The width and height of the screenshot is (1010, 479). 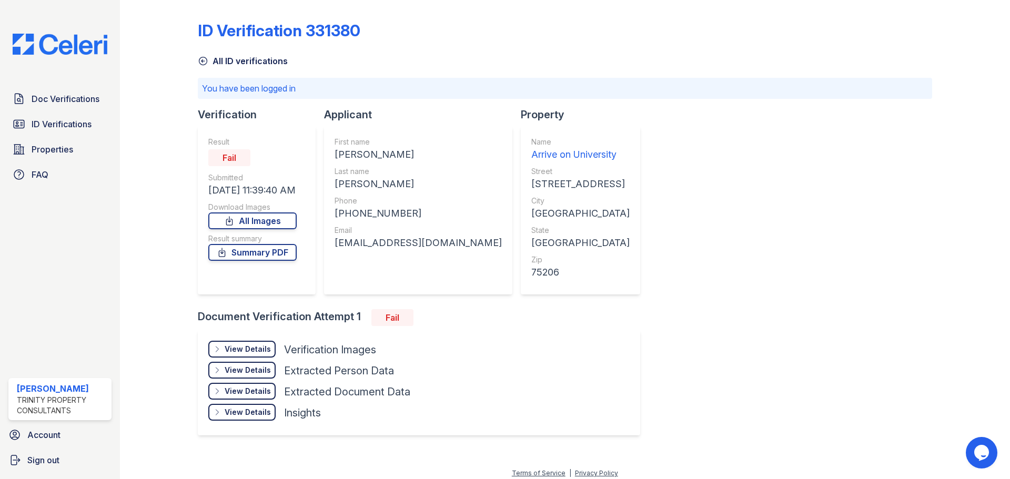 I want to click on div: Property, so click(x=584, y=115).